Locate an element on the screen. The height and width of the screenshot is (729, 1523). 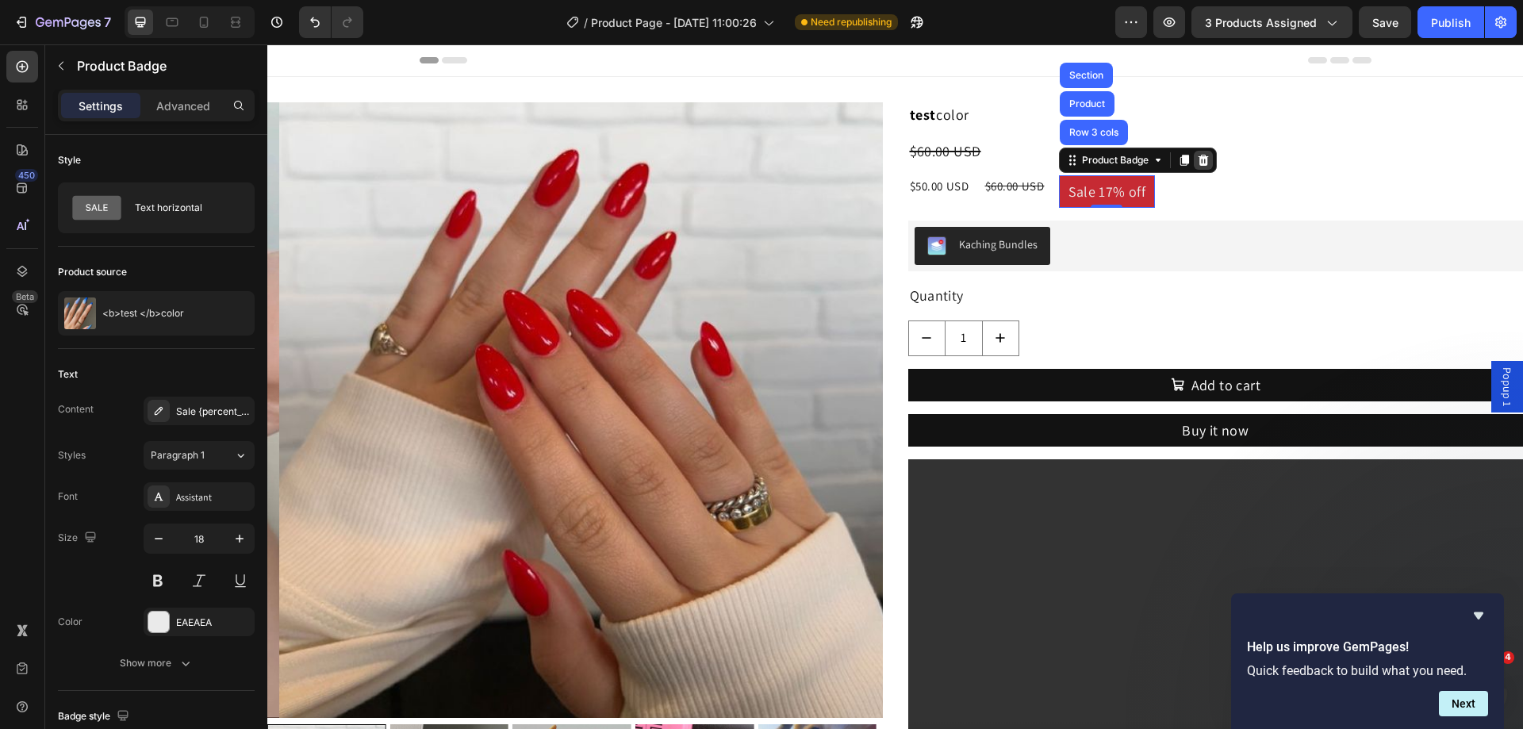
button: Add to cart is located at coordinates (948, 340).